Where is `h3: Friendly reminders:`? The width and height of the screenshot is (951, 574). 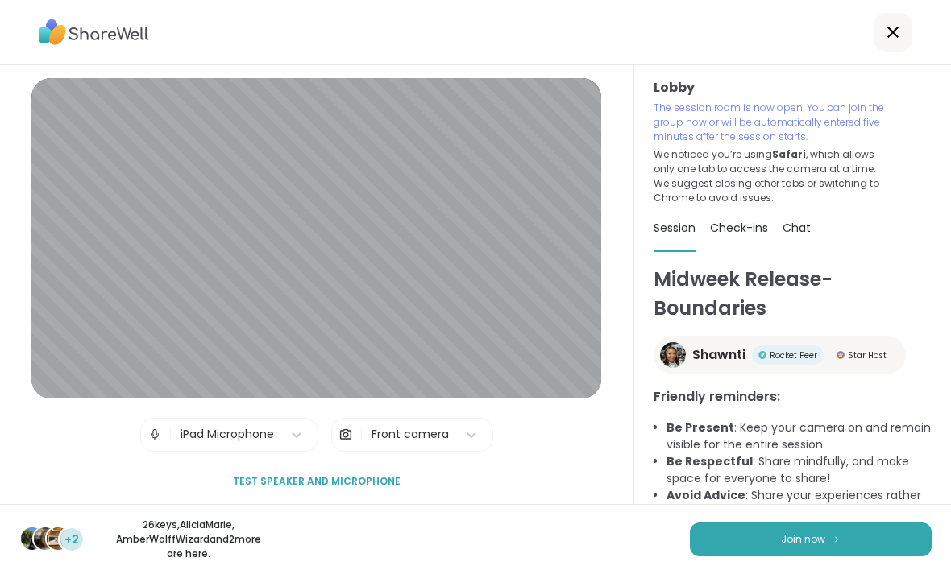 h3: Friendly reminders: is located at coordinates (792, 397).